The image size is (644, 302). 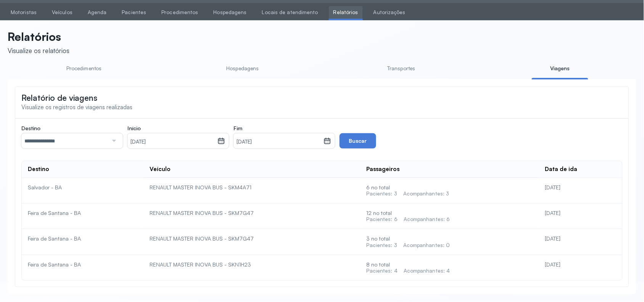 What do you see at coordinates (39, 37) in the screenshot?
I see `p: Relatórios` at bounding box center [39, 37].